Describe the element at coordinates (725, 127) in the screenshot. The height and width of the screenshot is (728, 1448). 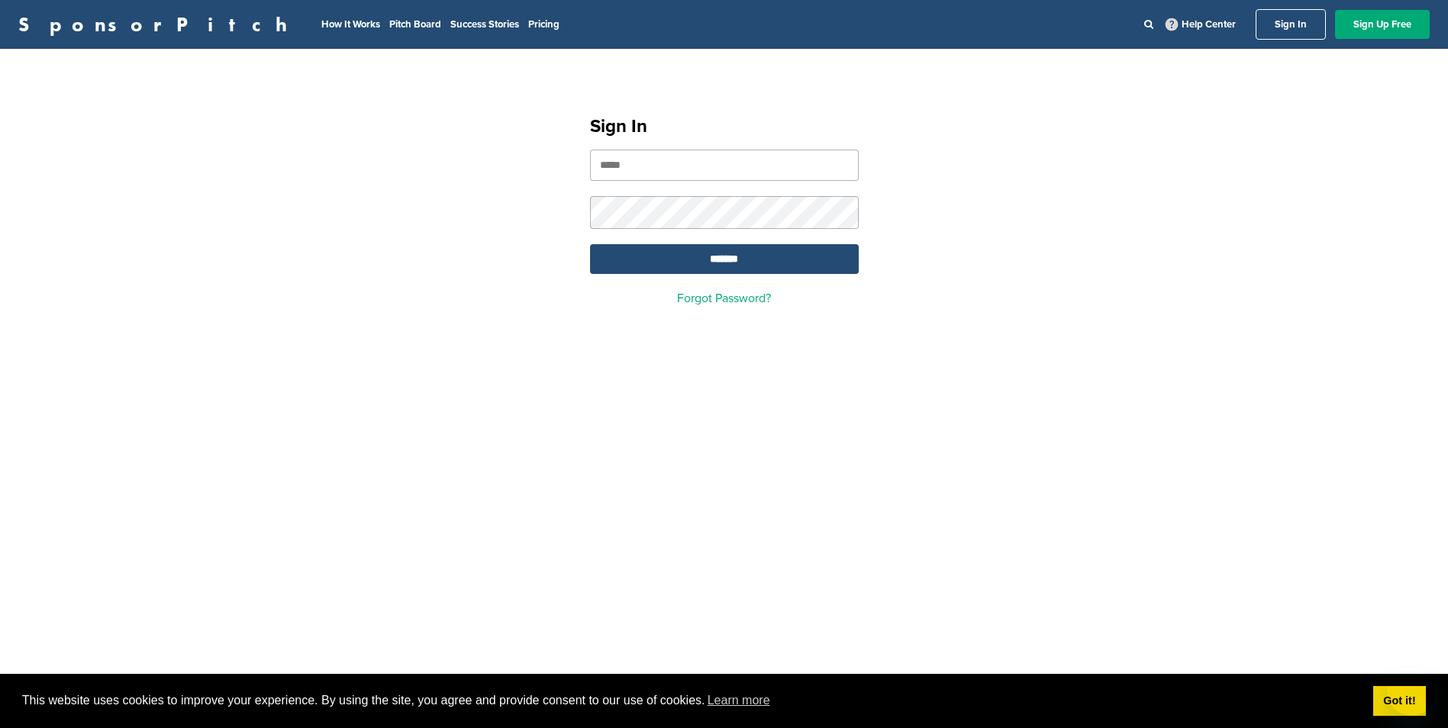
I see `h1: Sign In` at that location.